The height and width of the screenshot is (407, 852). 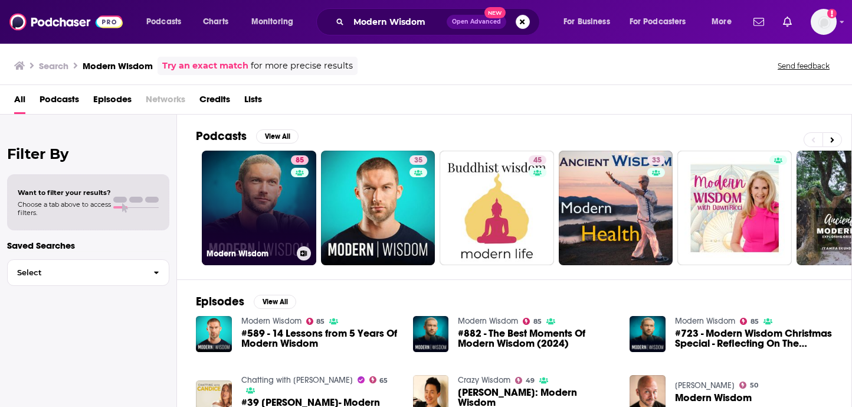 I want to click on a: Charts, so click(x=215, y=22).